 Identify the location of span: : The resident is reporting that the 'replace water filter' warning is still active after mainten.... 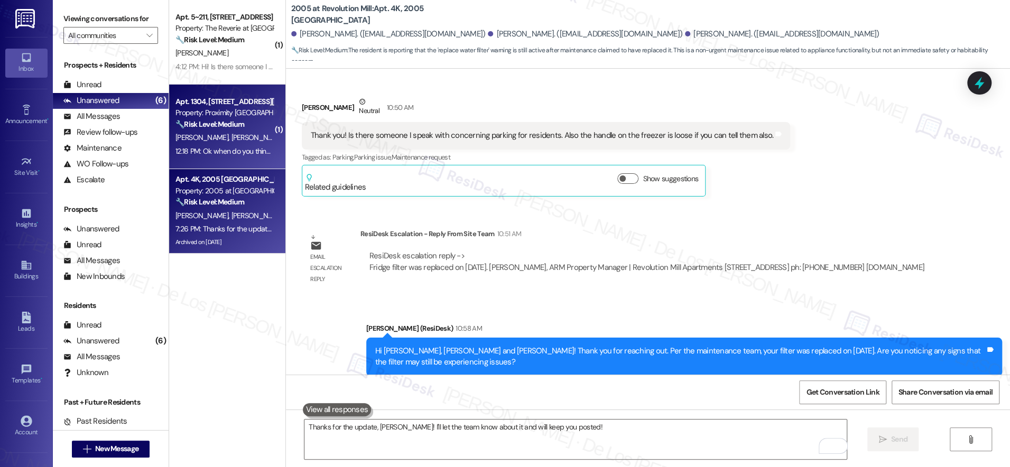
(650, 56).